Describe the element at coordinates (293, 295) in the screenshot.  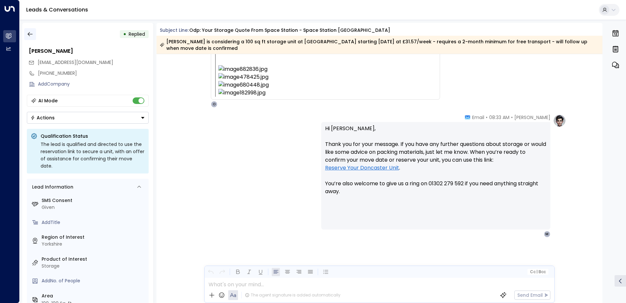
I see `div: The agent signature is added automatically` at that location.